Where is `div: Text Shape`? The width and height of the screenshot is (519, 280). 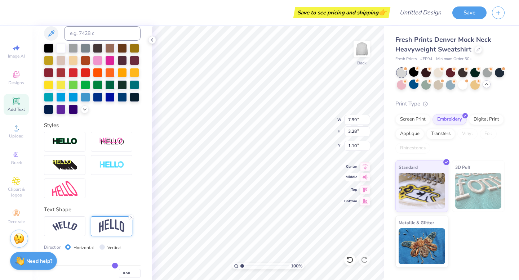 div: Text Shape is located at coordinates (92, 210).